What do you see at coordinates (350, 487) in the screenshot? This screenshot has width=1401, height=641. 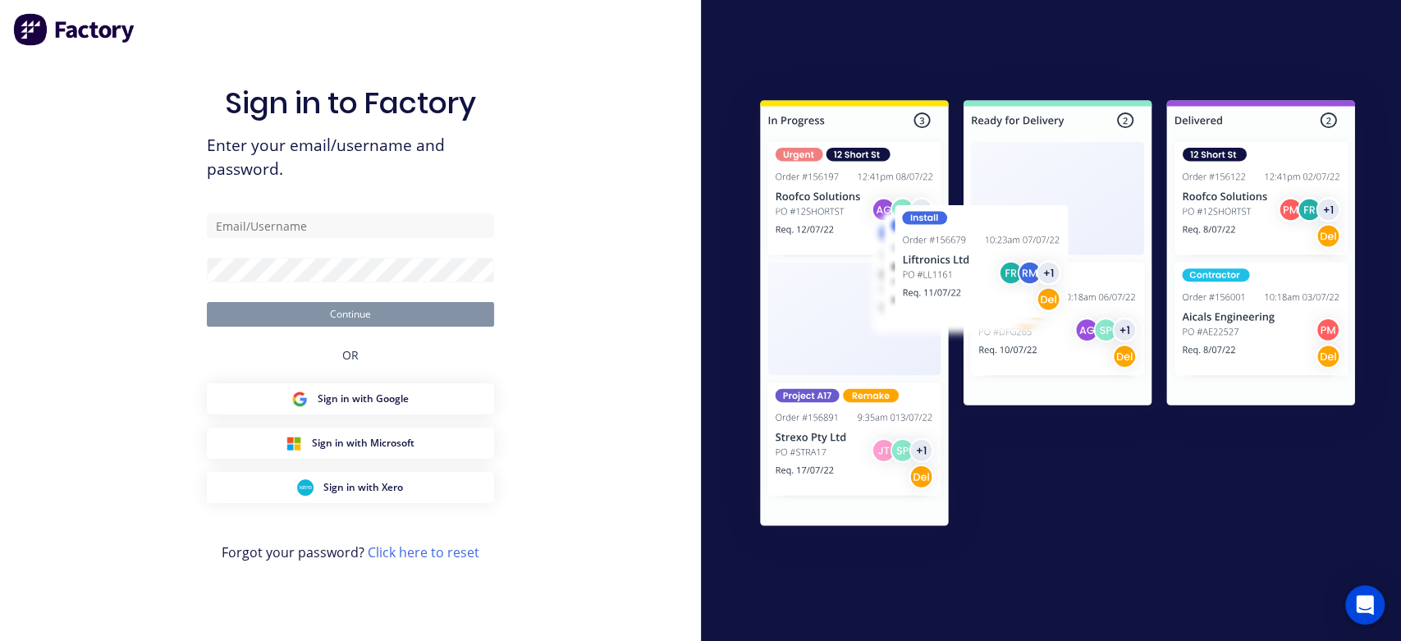 I see `button: Xero Sign inSign in with Xero` at bounding box center [350, 487].